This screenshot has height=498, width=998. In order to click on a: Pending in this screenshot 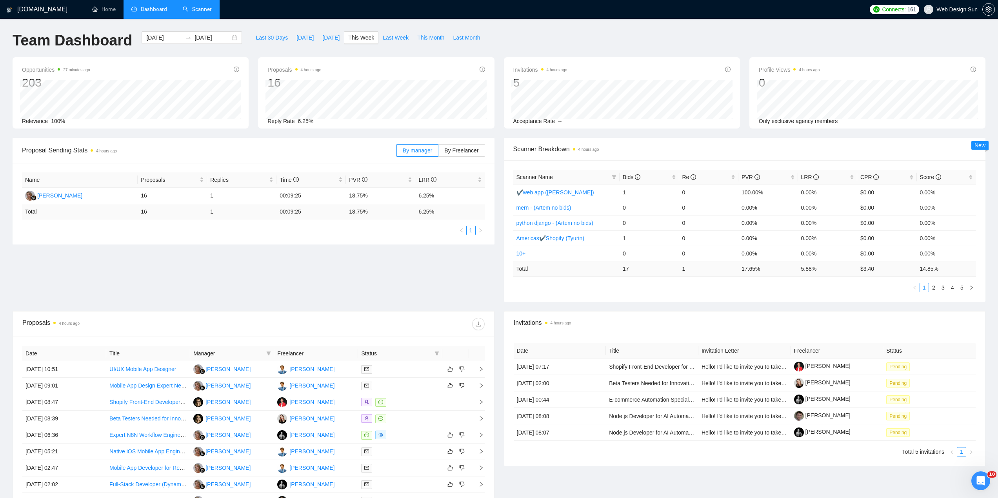, I will do `click(899, 383)`.